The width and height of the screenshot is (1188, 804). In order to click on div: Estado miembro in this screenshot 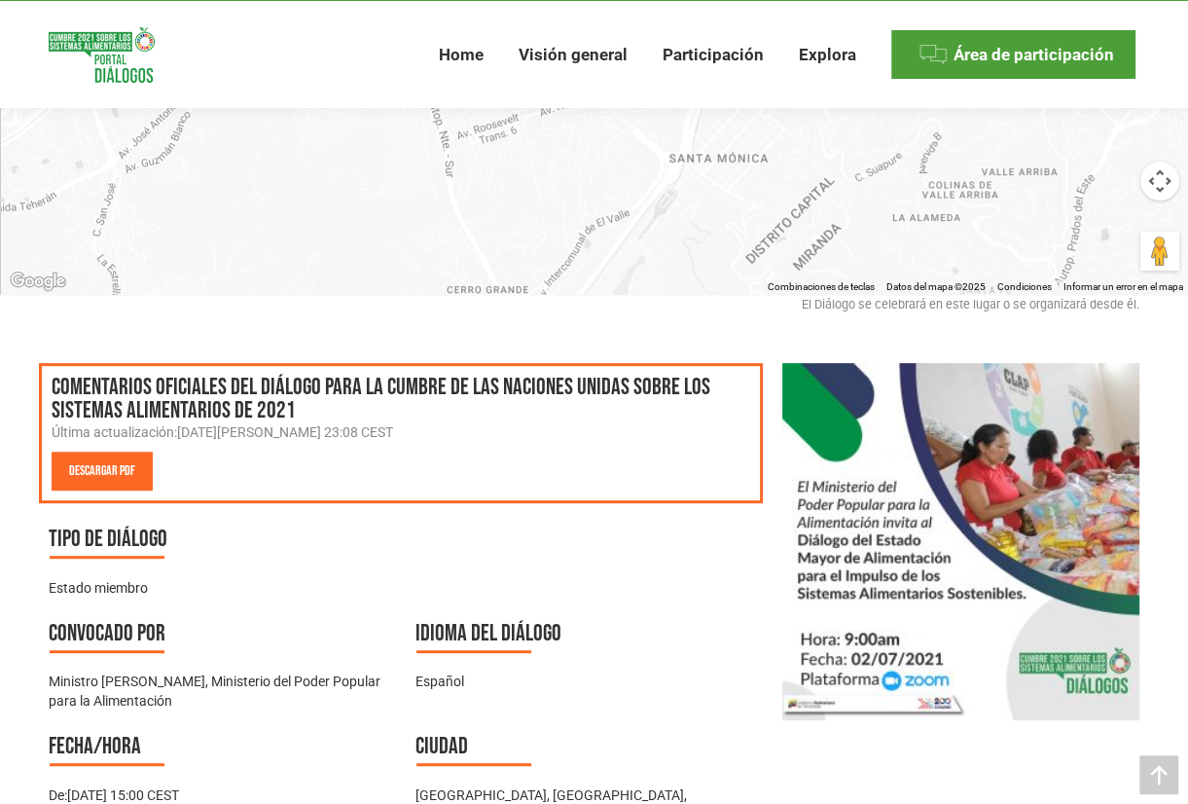, I will do `click(222, 588)`.